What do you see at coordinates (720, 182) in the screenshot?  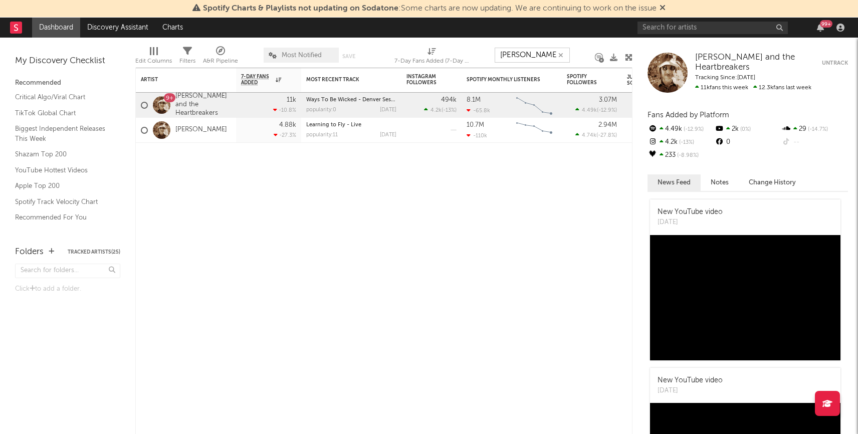 I see `button: Notes` at bounding box center [720, 182].